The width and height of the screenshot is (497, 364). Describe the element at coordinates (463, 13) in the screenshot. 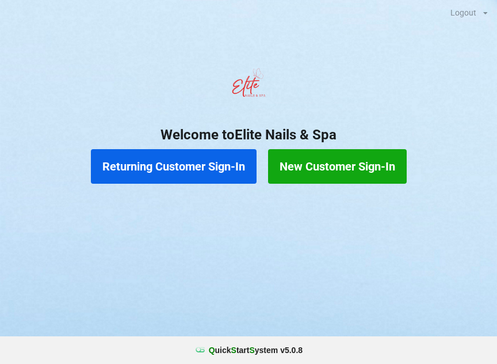

I see `div: Logout` at that location.